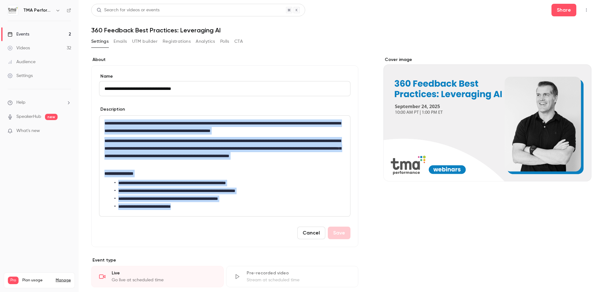 The image size is (604, 292). Describe the element at coordinates (487, 119) in the screenshot. I see `section: Cover image` at that location.